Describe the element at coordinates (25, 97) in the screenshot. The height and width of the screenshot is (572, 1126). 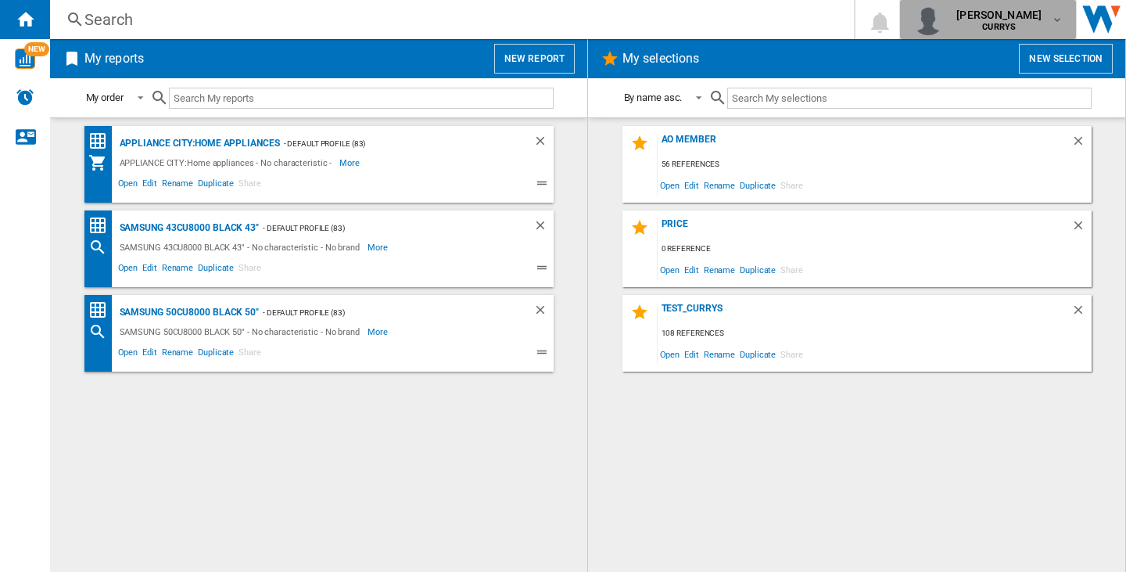
I see `img: alerts-logo.svg` at that location.